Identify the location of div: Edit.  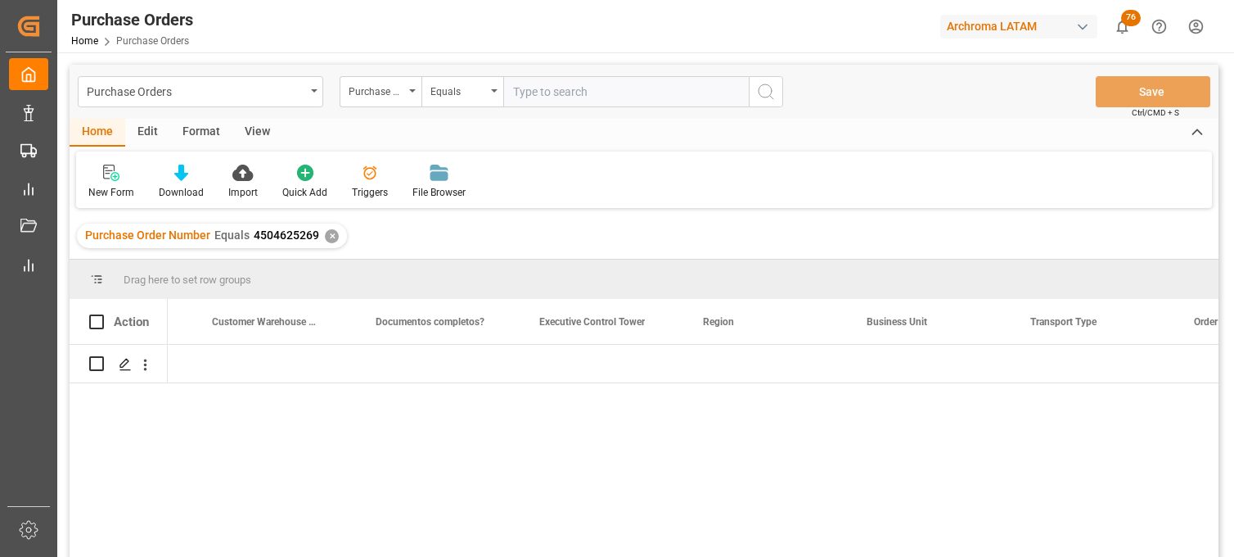
(147, 133).